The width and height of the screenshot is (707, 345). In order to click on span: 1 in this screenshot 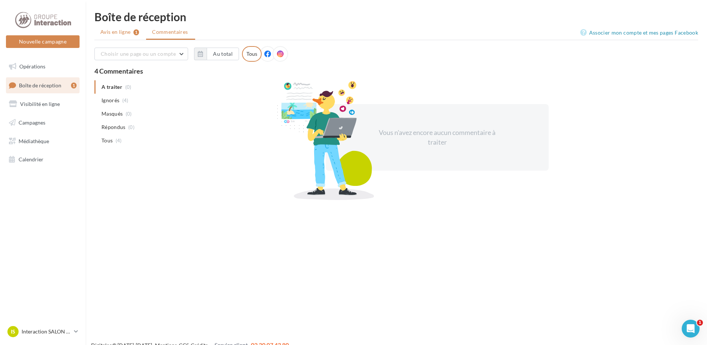, I will do `click(699, 322)`.